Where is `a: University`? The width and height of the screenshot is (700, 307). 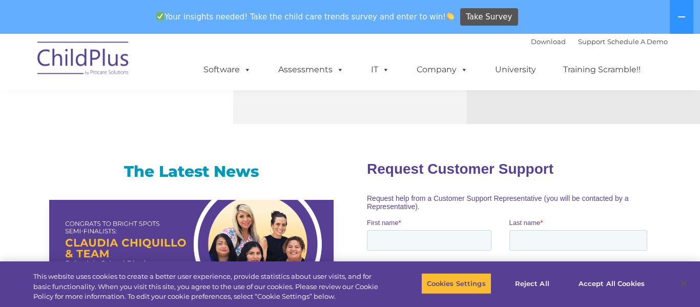
a: University is located at coordinates (515, 70).